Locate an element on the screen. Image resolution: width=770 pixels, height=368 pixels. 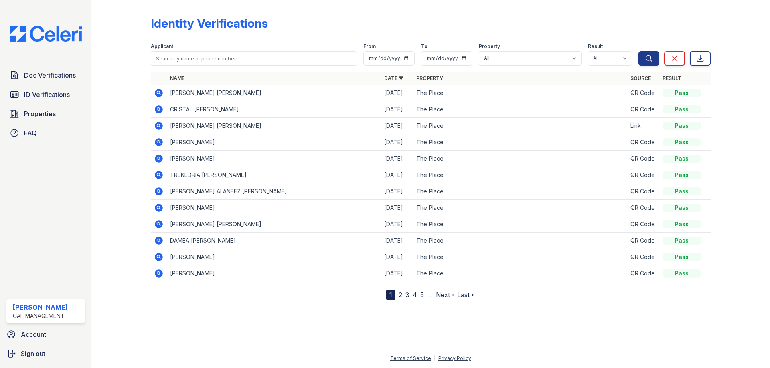
td: Link is located at coordinates (643, 126).